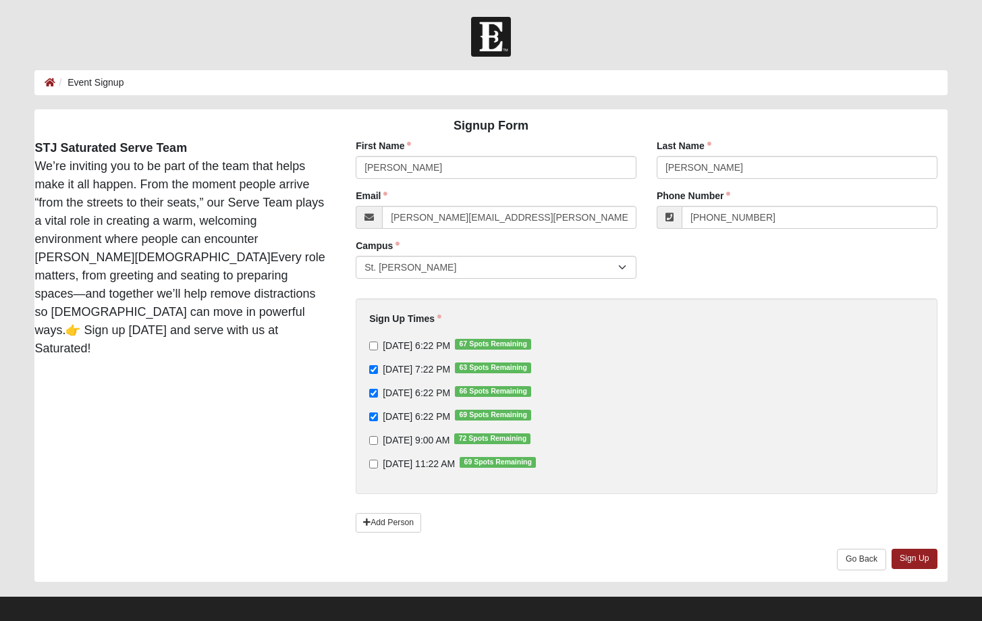 This screenshot has height=621, width=982. What do you see at coordinates (490, 36) in the screenshot?
I see `img: Church of Eleven22 Logo` at bounding box center [490, 36].